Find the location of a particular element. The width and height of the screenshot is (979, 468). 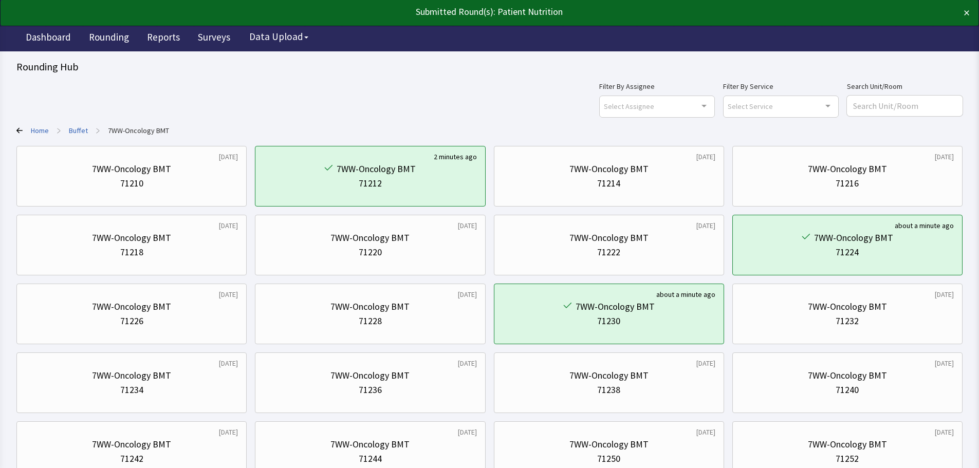

div: 71228 is located at coordinates (370, 321).